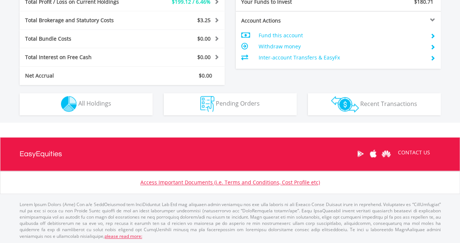 This screenshot has width=460, height=243. Describe the element at coordinates (41, 154) in the screenshot. I see `a: EasyEquities` at that location.